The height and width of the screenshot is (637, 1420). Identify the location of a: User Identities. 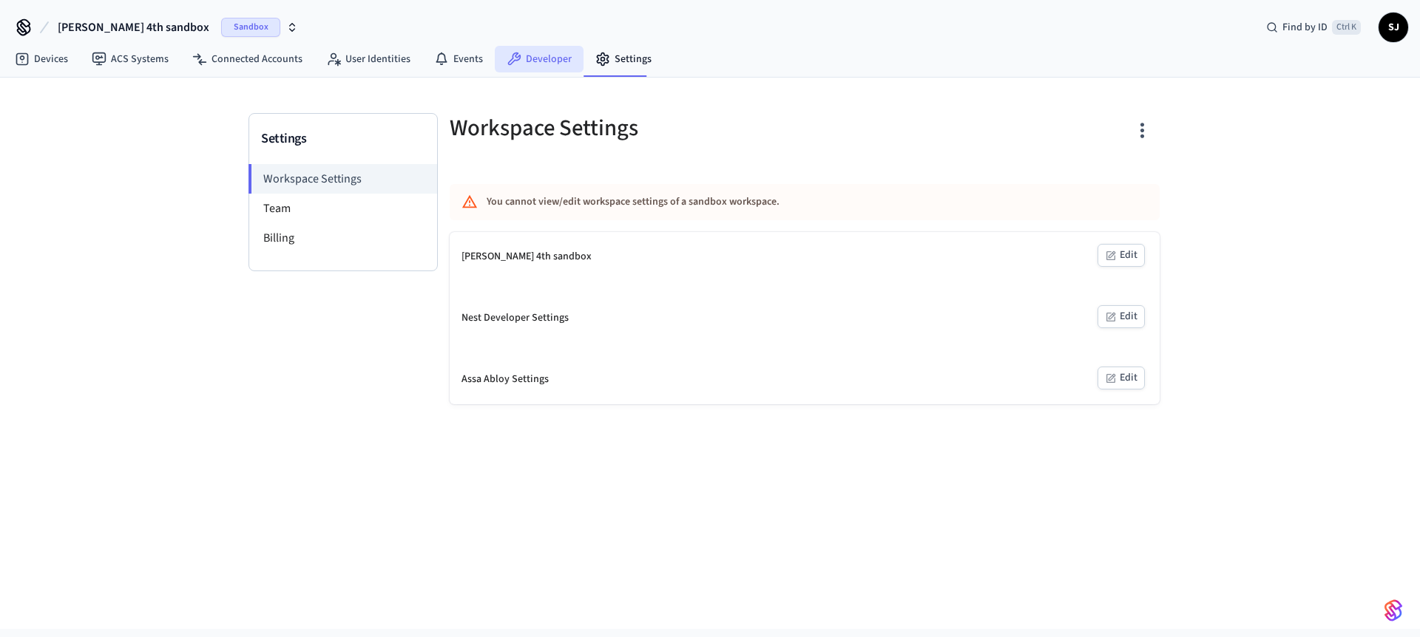
(368, 59).